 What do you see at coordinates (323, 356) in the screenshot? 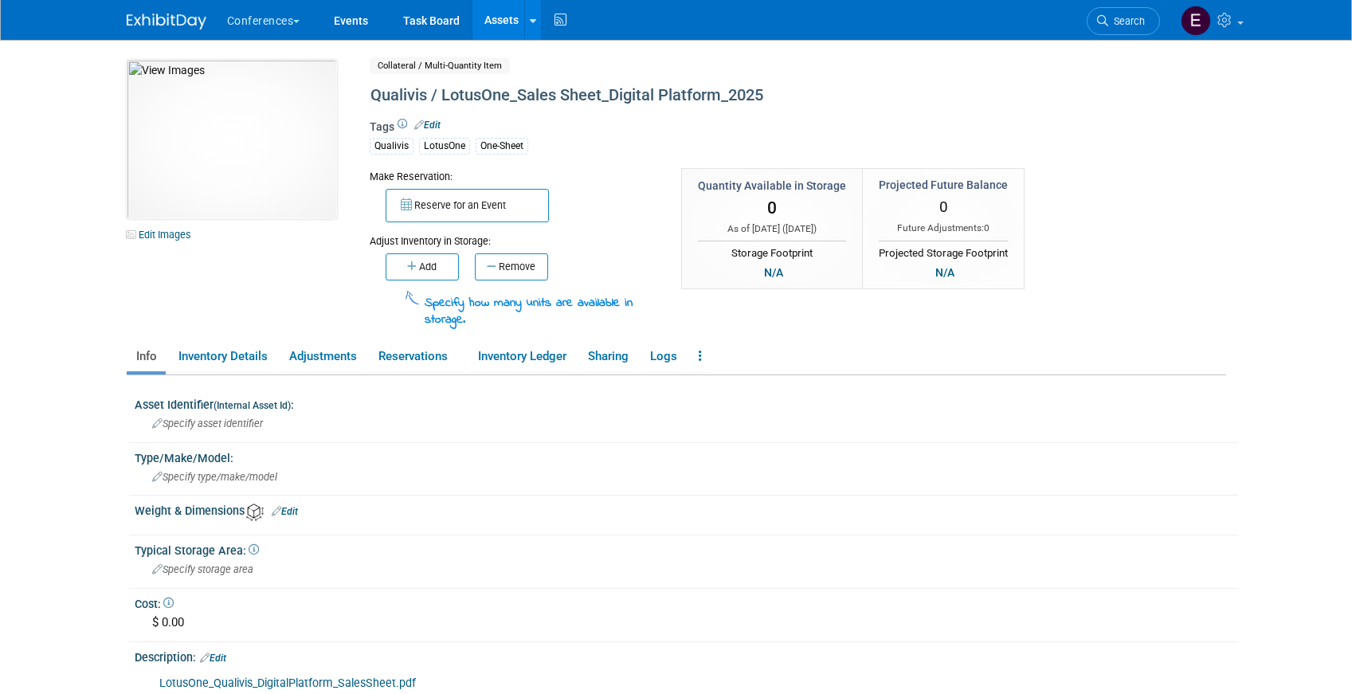
I see `a: Adjustments` at bounding box center [323, 356].